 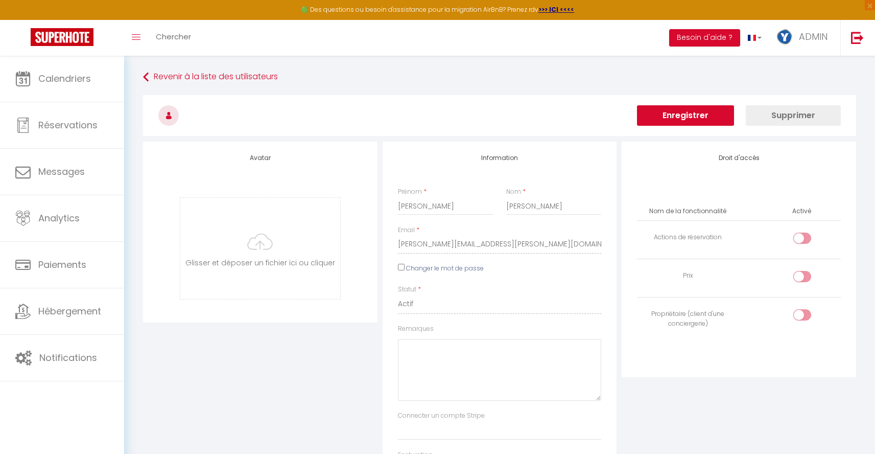 I want to click on span: Paiements, so click(x=62, y=264).